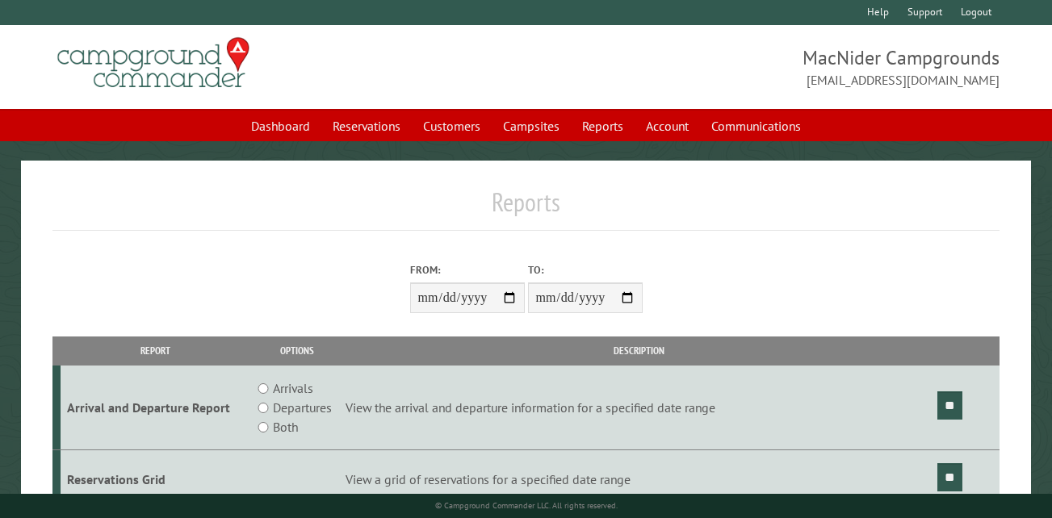 Image resolution: width=1052 pixels, height=518 pixels. I want to click on label: To:, so click(585, 270).